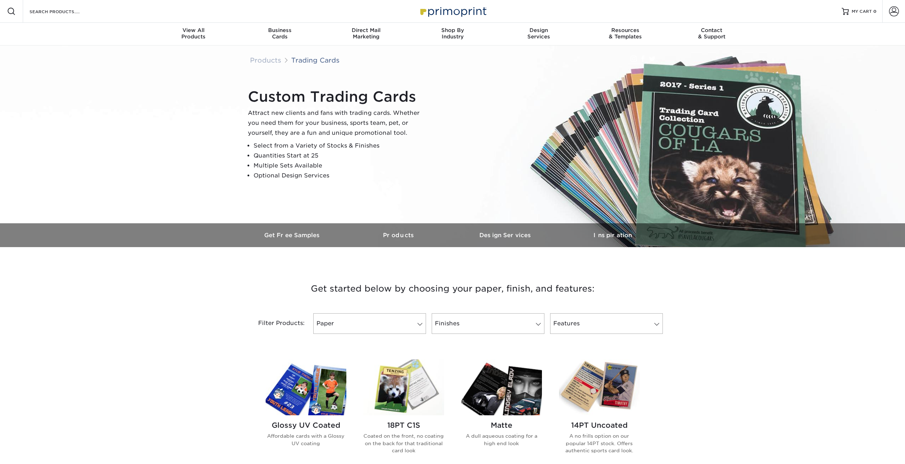 The image size is (905, 464). Describe the element at coordinates (306, 387) in the screenshot. I see `img: Glossy UV Coated Trading Cards` at that location.